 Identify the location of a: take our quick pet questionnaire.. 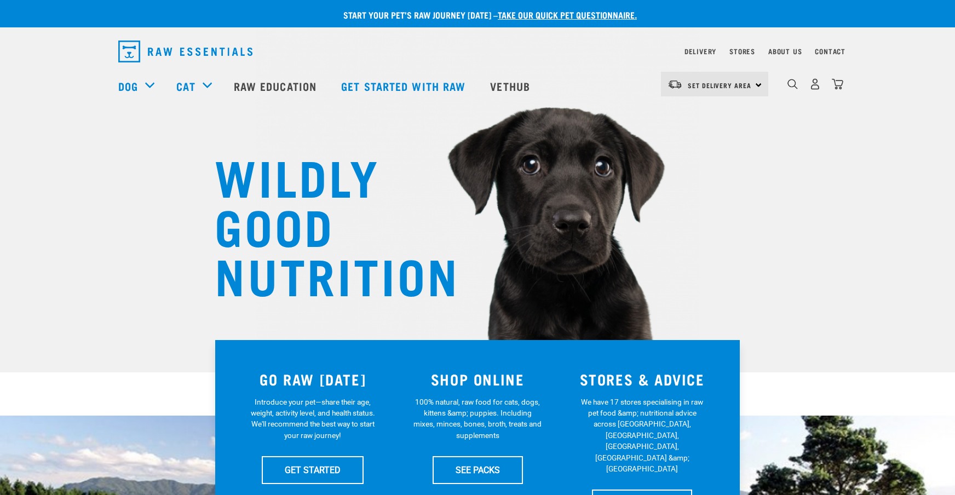
(567, 14).